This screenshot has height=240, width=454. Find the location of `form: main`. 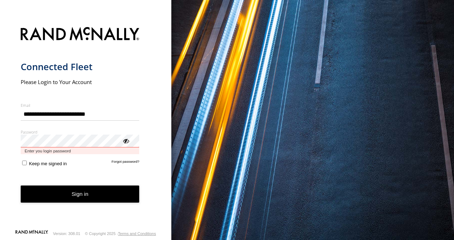

form: main is located at coordinates (86, 126).